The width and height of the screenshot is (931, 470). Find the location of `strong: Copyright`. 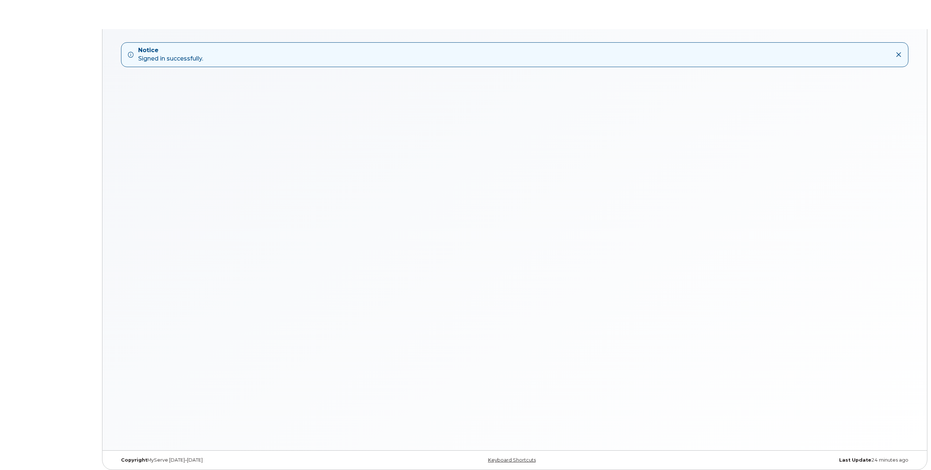

strong: Copyright is located at coordinates (134, 460).